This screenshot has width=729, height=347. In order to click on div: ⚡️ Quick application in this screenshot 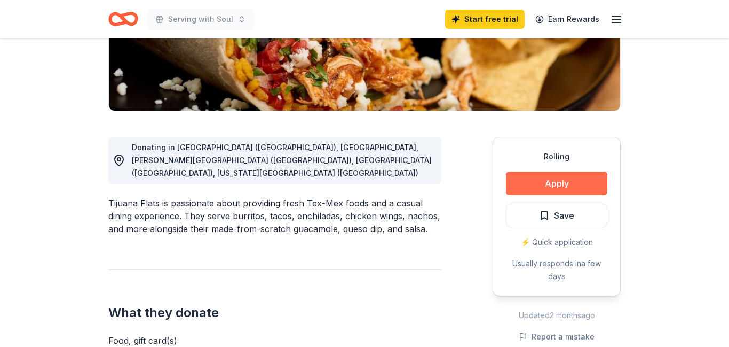, I will do `click(557, 242)`.